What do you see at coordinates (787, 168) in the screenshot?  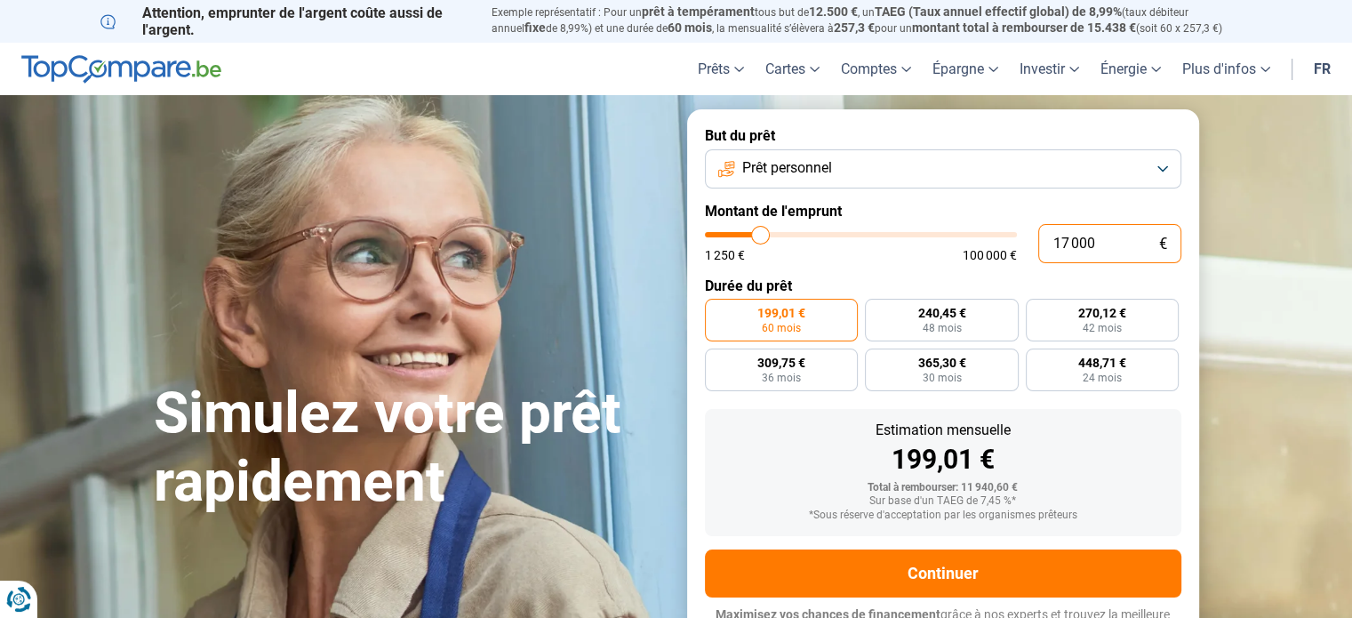 I see `span: Prêt personnel` at bounding box center [787, 168].